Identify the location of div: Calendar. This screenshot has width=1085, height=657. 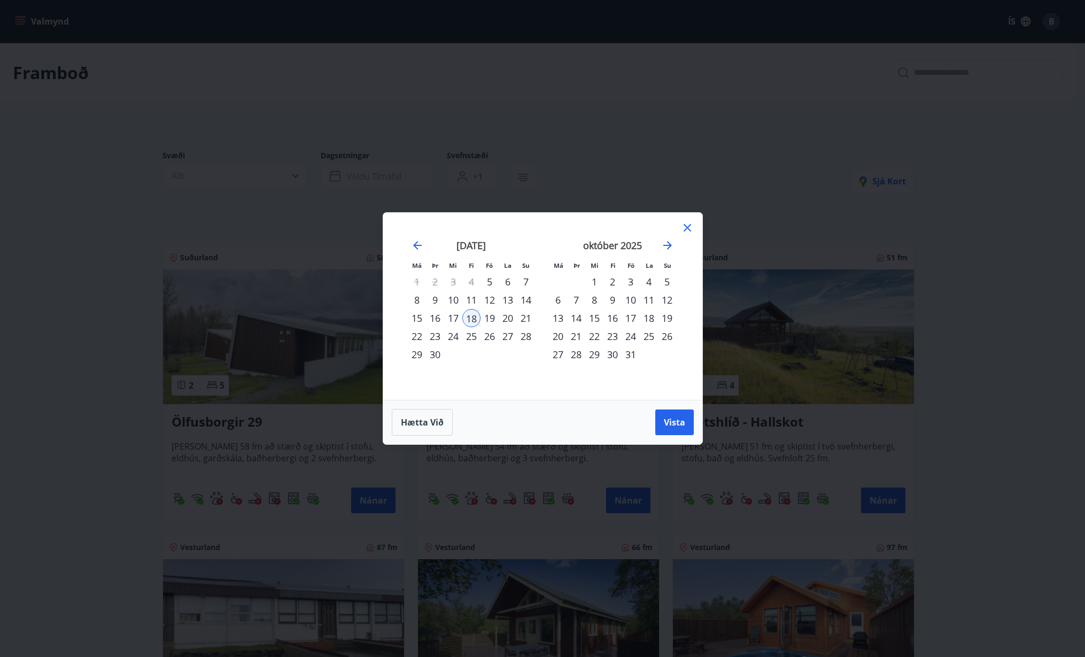
(542, 306).